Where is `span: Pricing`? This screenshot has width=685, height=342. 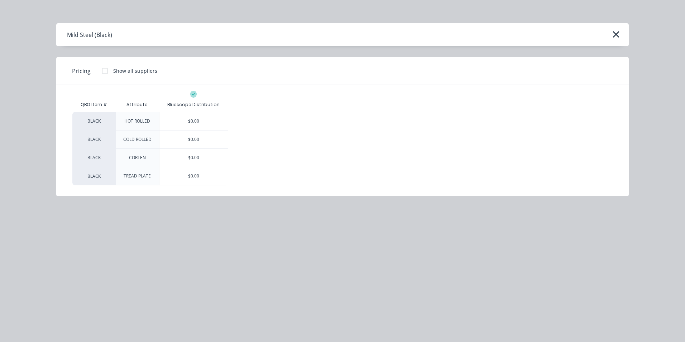
span: Pricing is located at coordinates (81, 71).